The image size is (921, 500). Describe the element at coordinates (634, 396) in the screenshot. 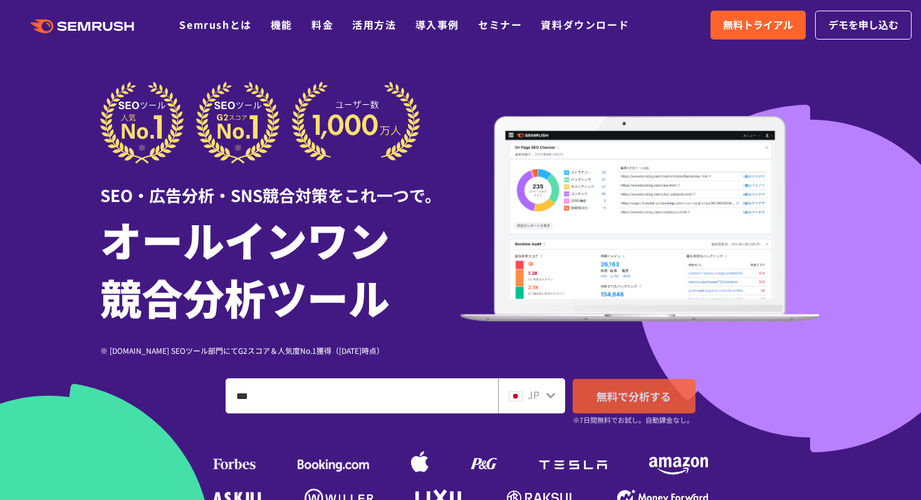

I see `span: 無料で分析する` at that location.